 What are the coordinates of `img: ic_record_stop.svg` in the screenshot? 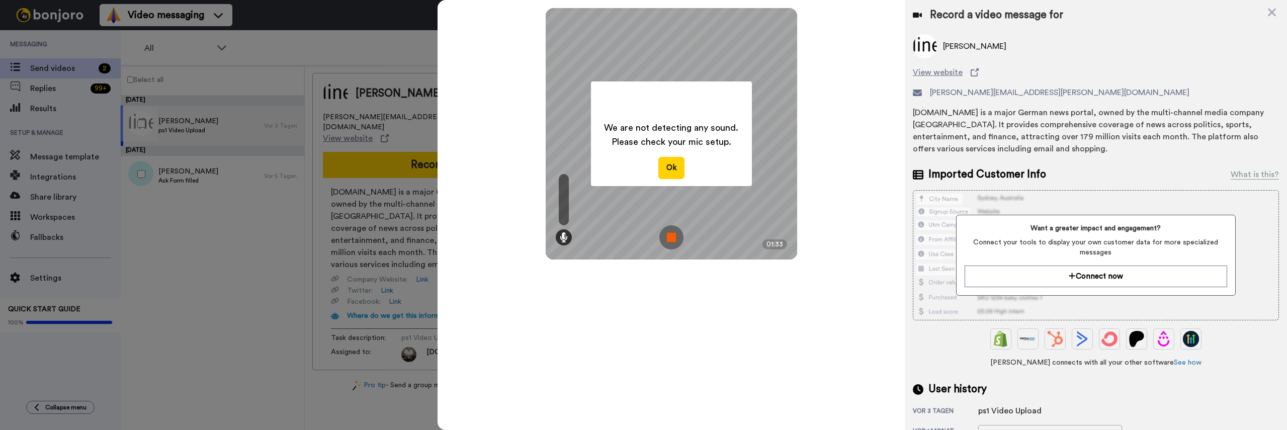 It's located at (671, 237).